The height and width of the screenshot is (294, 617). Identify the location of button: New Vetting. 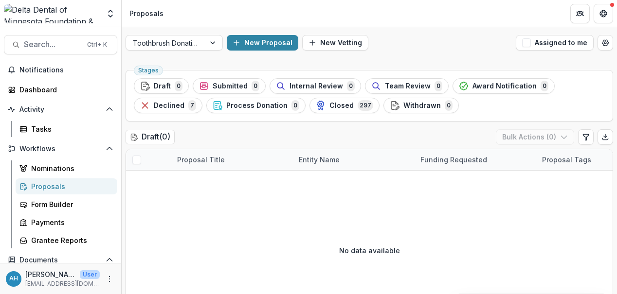
(335, 43).